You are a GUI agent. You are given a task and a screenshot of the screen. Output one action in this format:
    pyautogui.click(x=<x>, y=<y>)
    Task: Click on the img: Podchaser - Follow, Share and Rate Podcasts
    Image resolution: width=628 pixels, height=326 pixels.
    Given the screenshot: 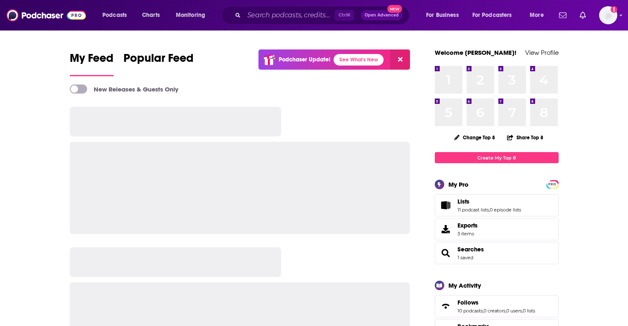 What is the action you would take?
    pyautogui.click(x=46, y=15)
    